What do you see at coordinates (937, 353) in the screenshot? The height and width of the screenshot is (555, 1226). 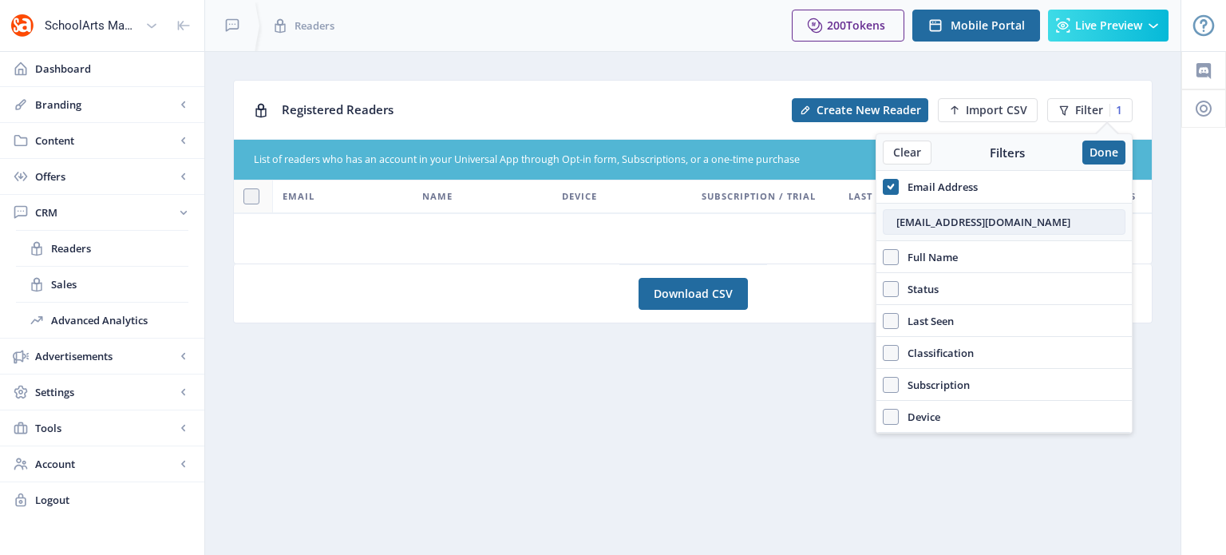 I see `span: Classification` at bounding box center [937, 353].